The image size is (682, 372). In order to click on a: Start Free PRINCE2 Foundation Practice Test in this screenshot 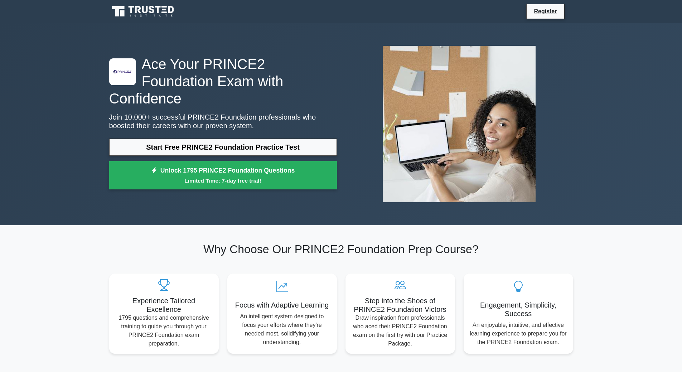, I will do `click(223, 147)`.